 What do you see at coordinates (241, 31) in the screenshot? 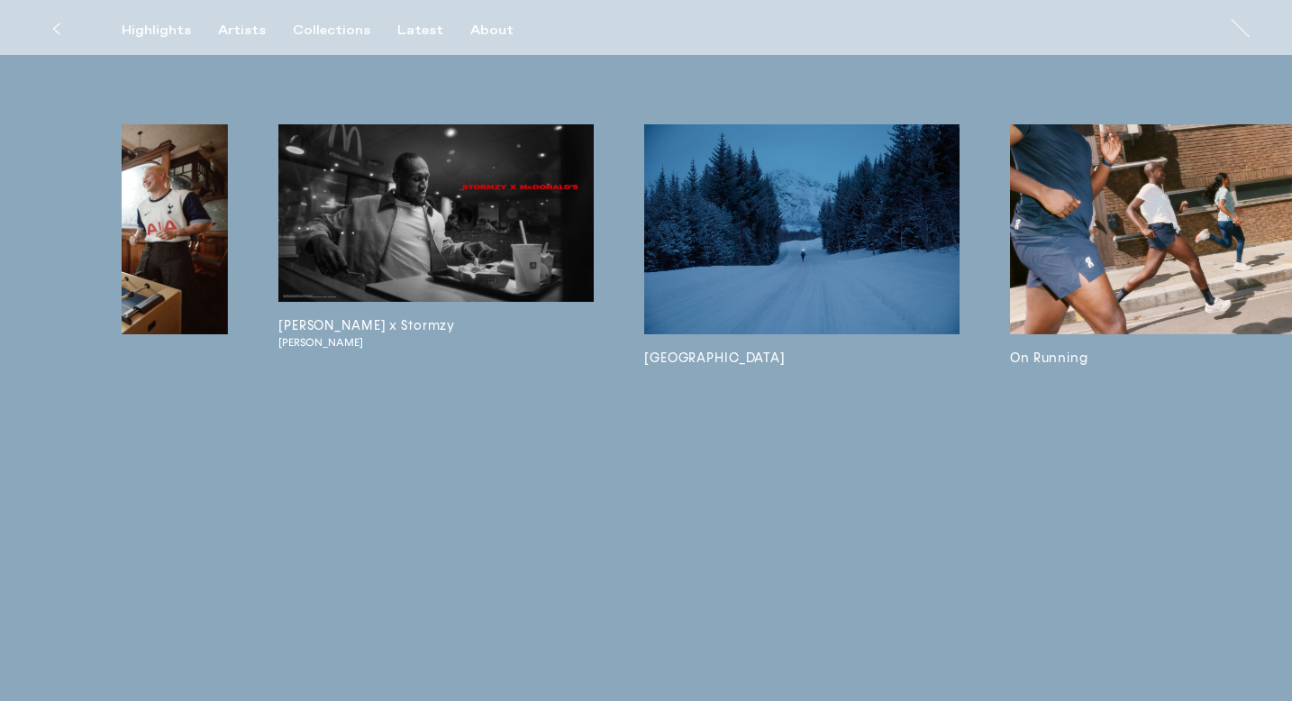
I see `div: Artists` at bounding box center [241, 31].